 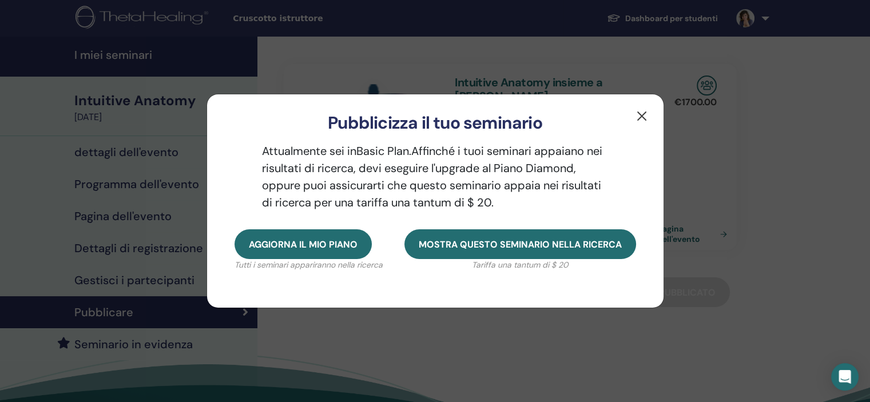 I want to click on p: Tutti i seminari appariranno nella ricerca, so click(x=308, y=265).